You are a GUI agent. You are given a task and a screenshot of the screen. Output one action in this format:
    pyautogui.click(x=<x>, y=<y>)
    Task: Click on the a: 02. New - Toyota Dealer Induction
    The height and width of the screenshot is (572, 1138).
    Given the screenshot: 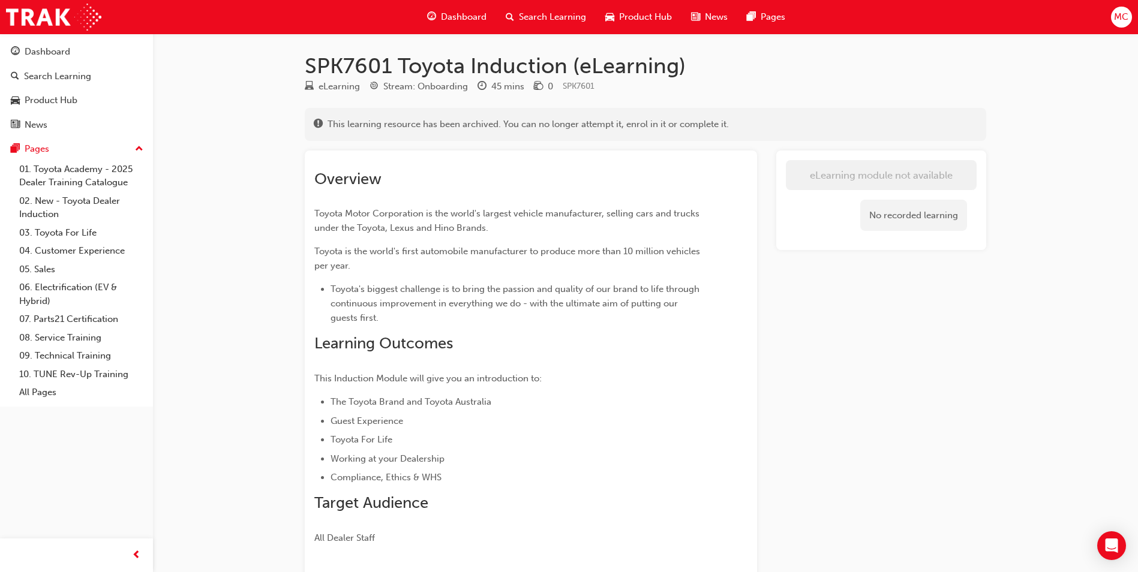 What is the action you would take?
    pyautogui.click(x=81, y=208)
    